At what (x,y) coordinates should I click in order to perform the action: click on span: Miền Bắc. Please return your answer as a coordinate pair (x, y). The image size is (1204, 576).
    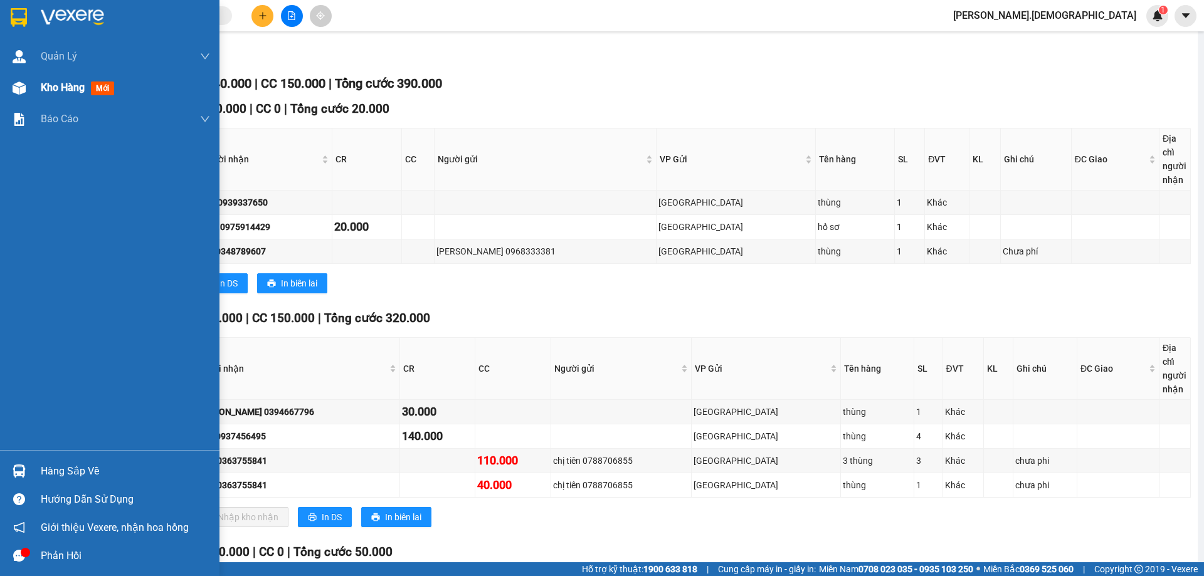
    Looking at the image, I should click on (1029, 570).